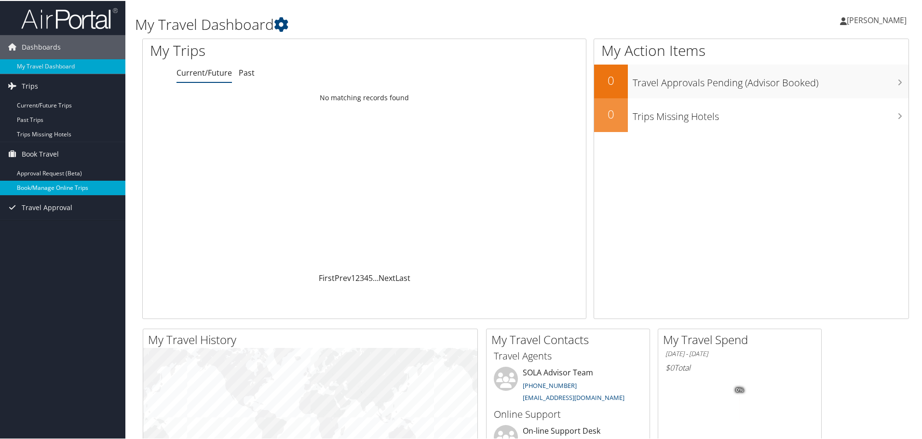 This screenshot has height=439, width=922. Describe the element at coordinates (751, 50) in the screenshot. I see `h1: My Action Items` at that location.